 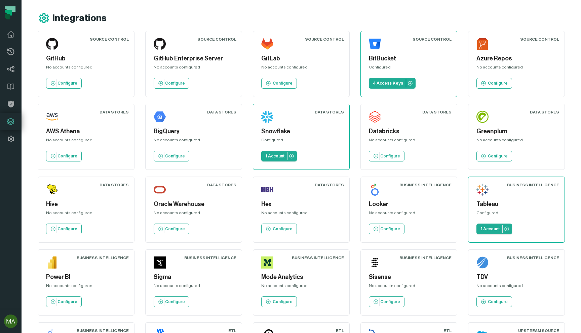 What do you see at coordinates (160, 263) in the screenshot?
I see `img: Sigma` at bounding box center [160, 263].